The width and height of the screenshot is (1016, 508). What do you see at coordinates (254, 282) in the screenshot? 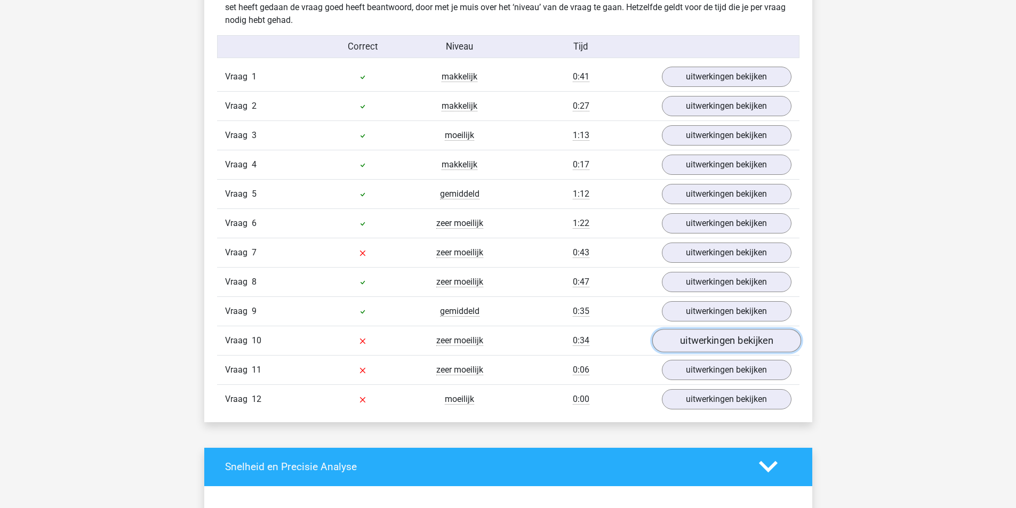
I see `span: 8` at bounding box center [254, 282].